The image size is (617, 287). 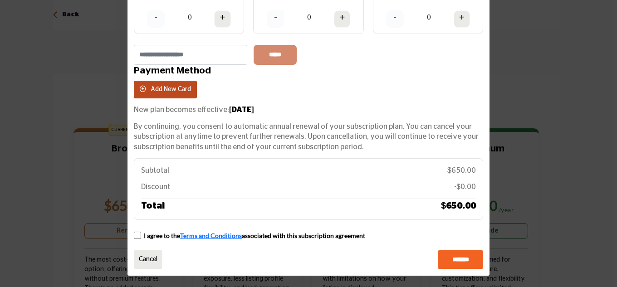 What do you see at coordinates (171, 89) in the screenshot?
I see `span: Add New Card` at bounding box center [171, 89].